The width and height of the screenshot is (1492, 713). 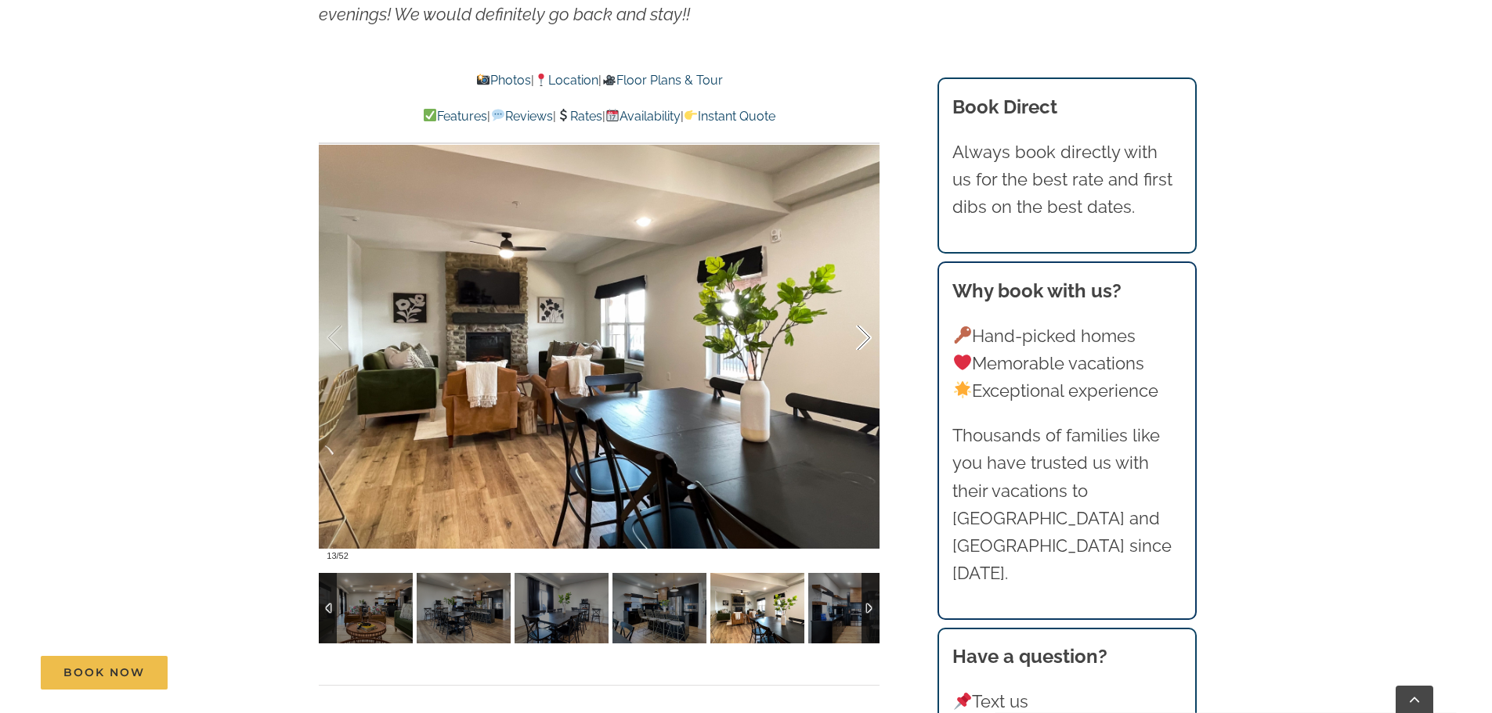 What do you see at coordinates (455, 116) in the screenshot?
I see `a: Features` at bounding box center [455, 116].